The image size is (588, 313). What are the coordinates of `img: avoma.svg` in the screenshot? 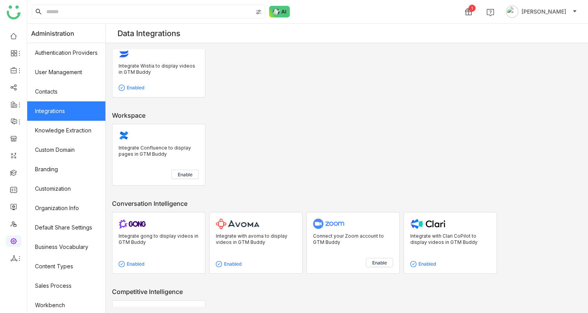 It's located at (237, 224).